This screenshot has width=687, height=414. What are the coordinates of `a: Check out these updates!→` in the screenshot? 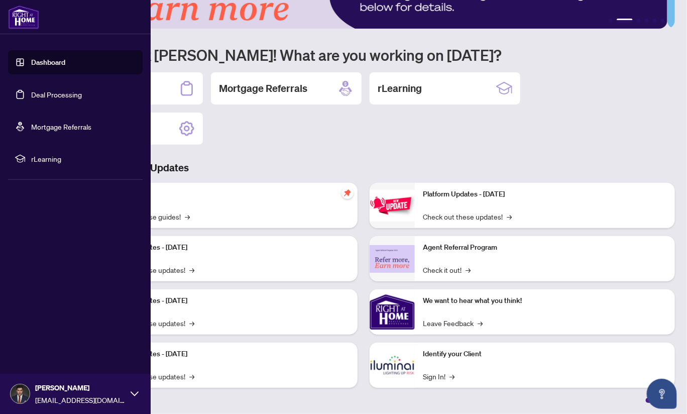 It's located at (467, 216).